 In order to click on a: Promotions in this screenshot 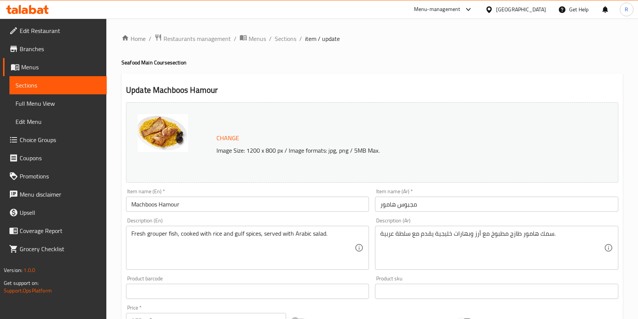, I will do `click(55, 176)`.